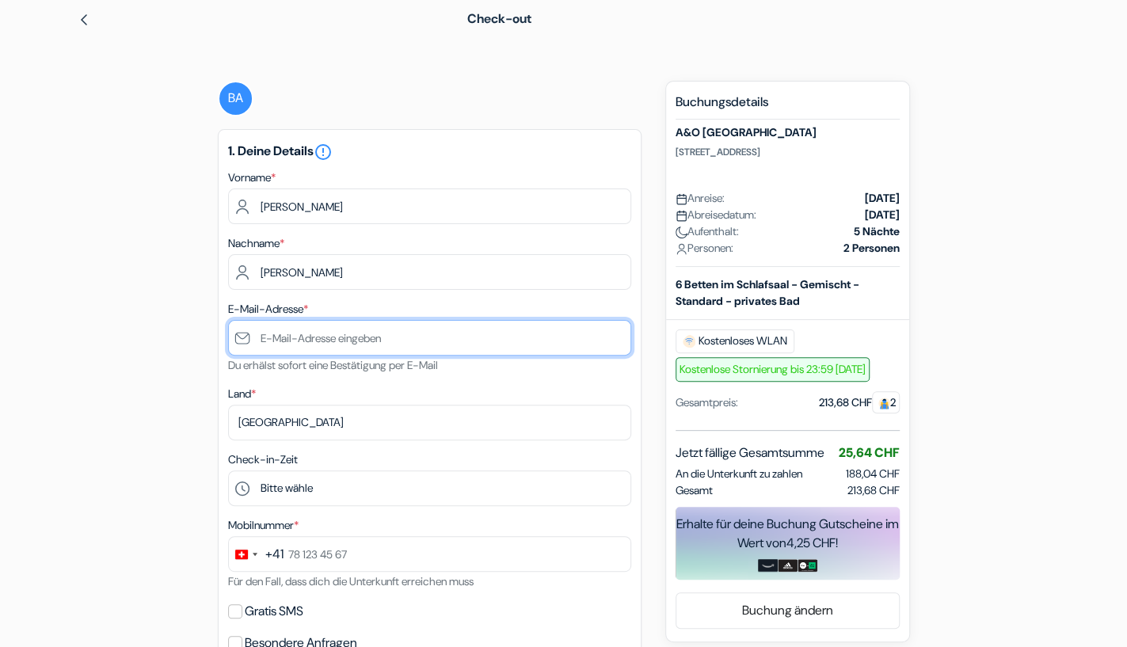  What do you see at coordinates (263, 459) in the screenshot?
I see `label: Check-in-Zeit` at bounding box center [263, 459].